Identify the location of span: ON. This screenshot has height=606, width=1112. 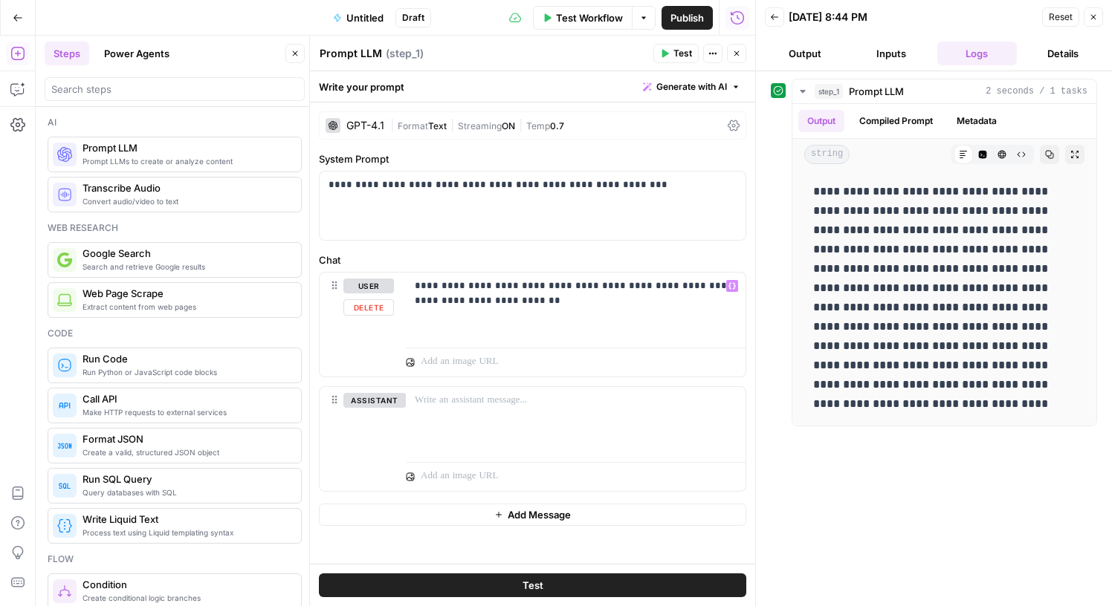
(508, 126).